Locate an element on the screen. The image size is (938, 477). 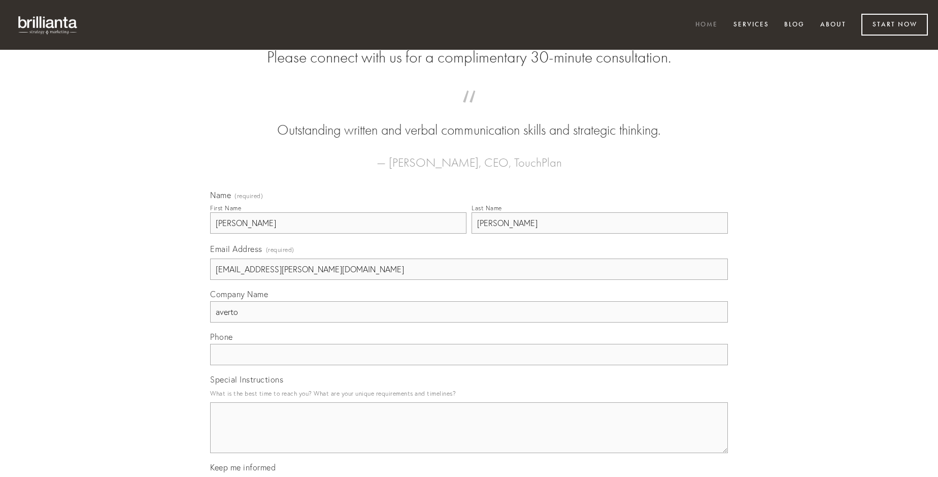
img: brillianta - research, strategy, marketing is located at coordinates (48, 25).